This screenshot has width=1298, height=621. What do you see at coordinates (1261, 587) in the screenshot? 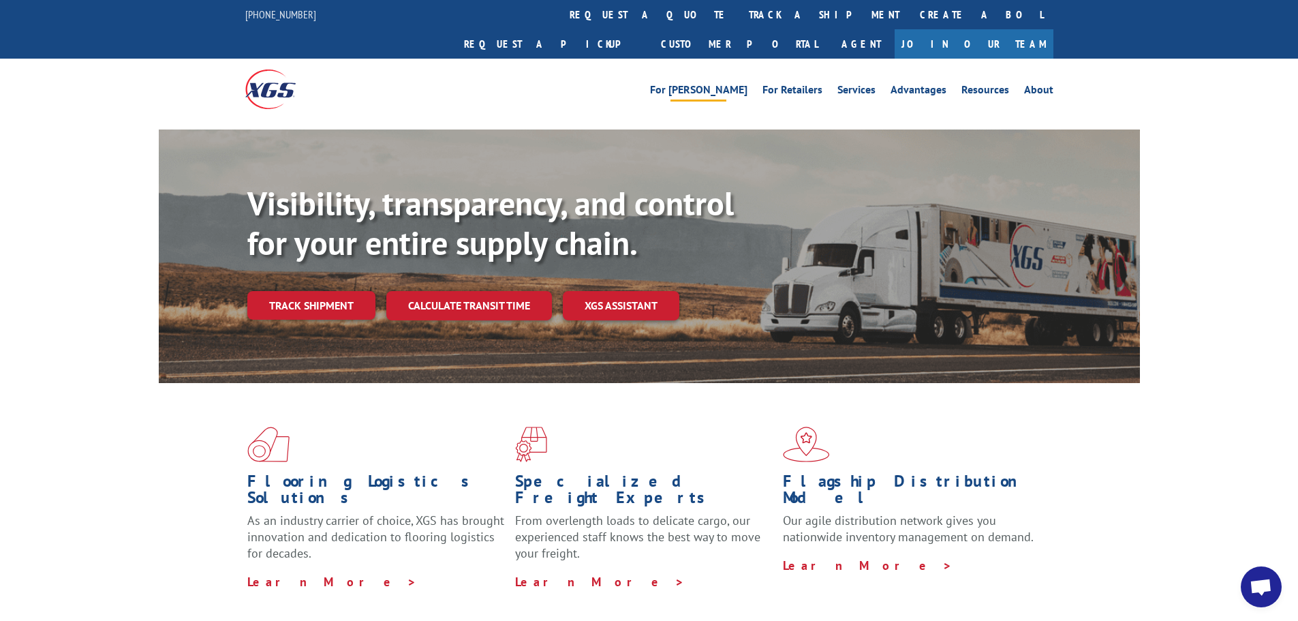
I see `div: Open chat` at bounding box center [1261, 587].